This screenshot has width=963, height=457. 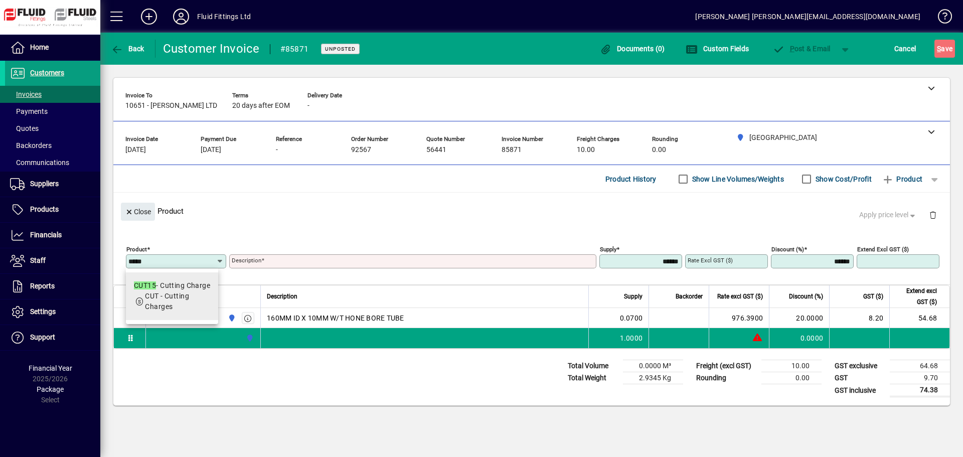 I want to click on td: GST exclusive, so click(x=860, y=366).